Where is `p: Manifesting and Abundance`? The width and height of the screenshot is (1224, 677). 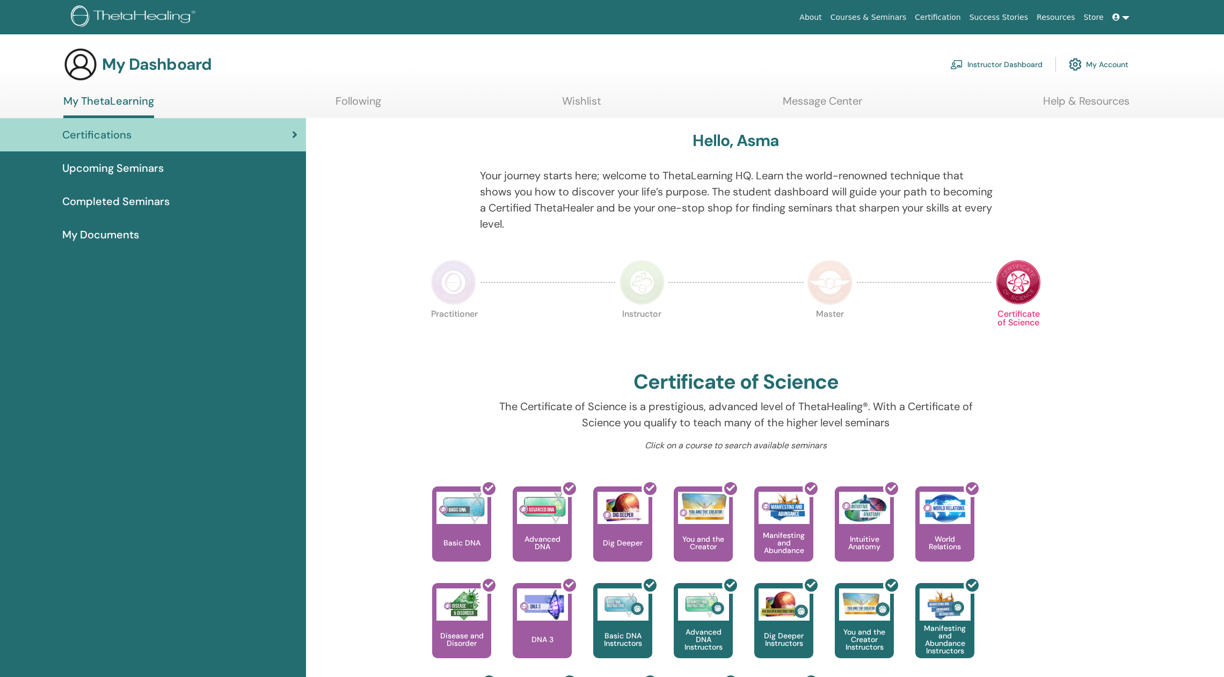
p: Manifesting and Abundance is located at coordinates (784, 543).